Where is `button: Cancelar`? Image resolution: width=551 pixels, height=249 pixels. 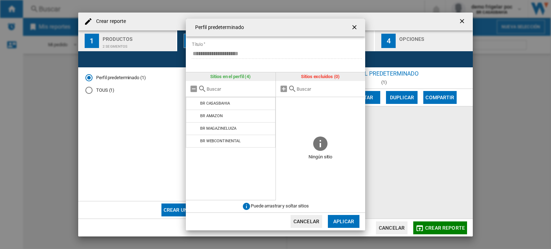 button: Cancelar is located at coordinates (306, 222).